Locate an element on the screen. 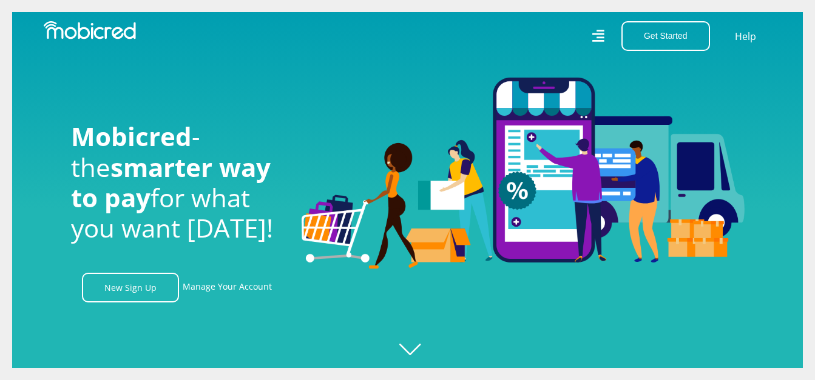 Image resolution: width=815 pixels, height=380 pixels. span: Mobicred is located at coordinates (131, 136).